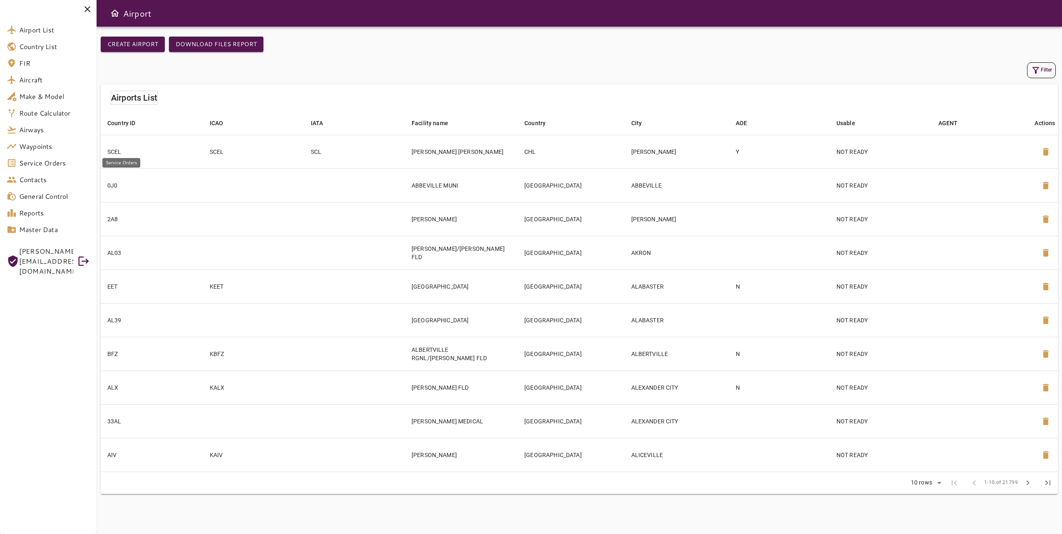 This screenshot has width=1062, height=534. I want to click on td: KBFZ, so click(254, 354).